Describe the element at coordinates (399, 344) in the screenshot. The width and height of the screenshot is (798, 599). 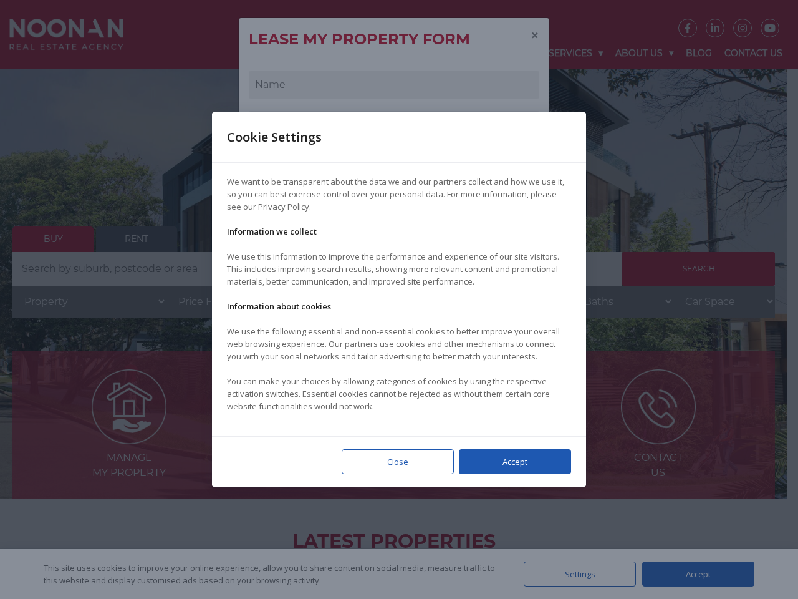
I see `p: We use the following essential and non-essential cookies to better improve your overall web brows...` at that location.